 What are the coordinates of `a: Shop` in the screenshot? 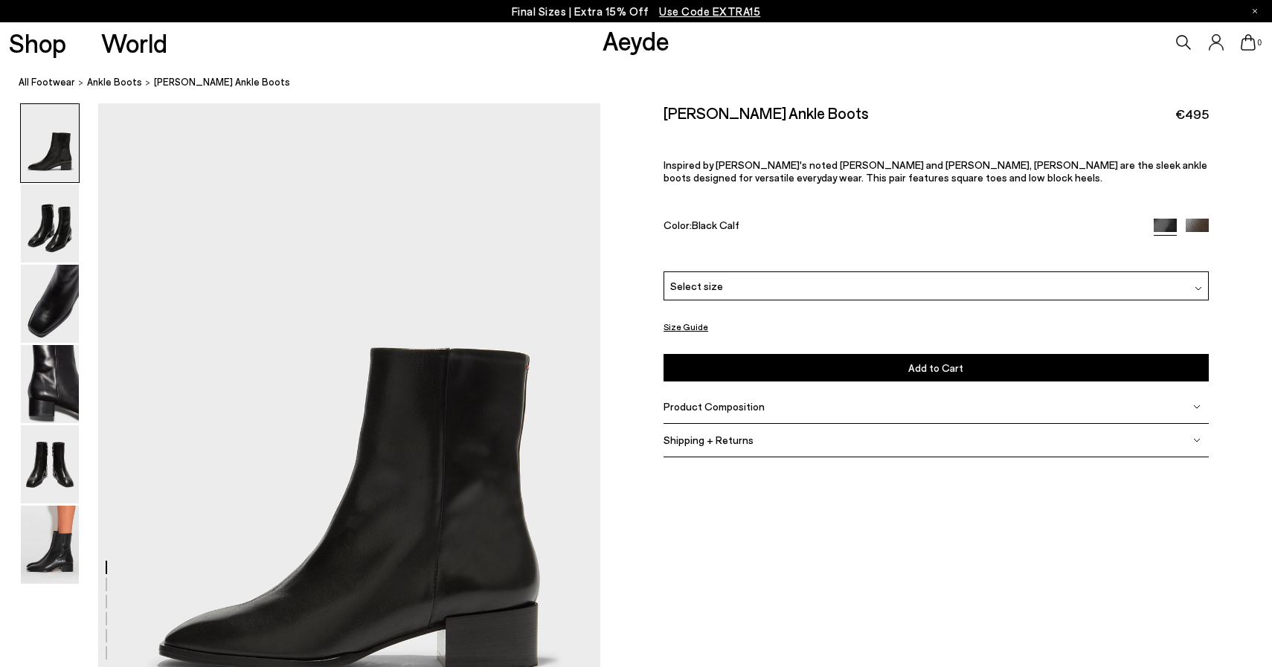 It's located at (37, 42).